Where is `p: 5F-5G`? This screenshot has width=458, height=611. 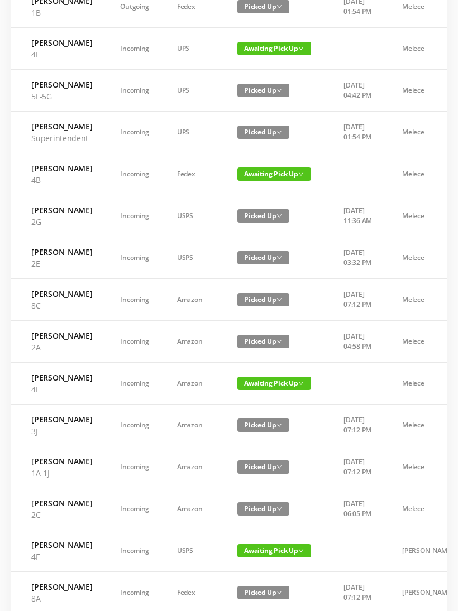
p: 5F-5G is located at coordinates (61, 96).